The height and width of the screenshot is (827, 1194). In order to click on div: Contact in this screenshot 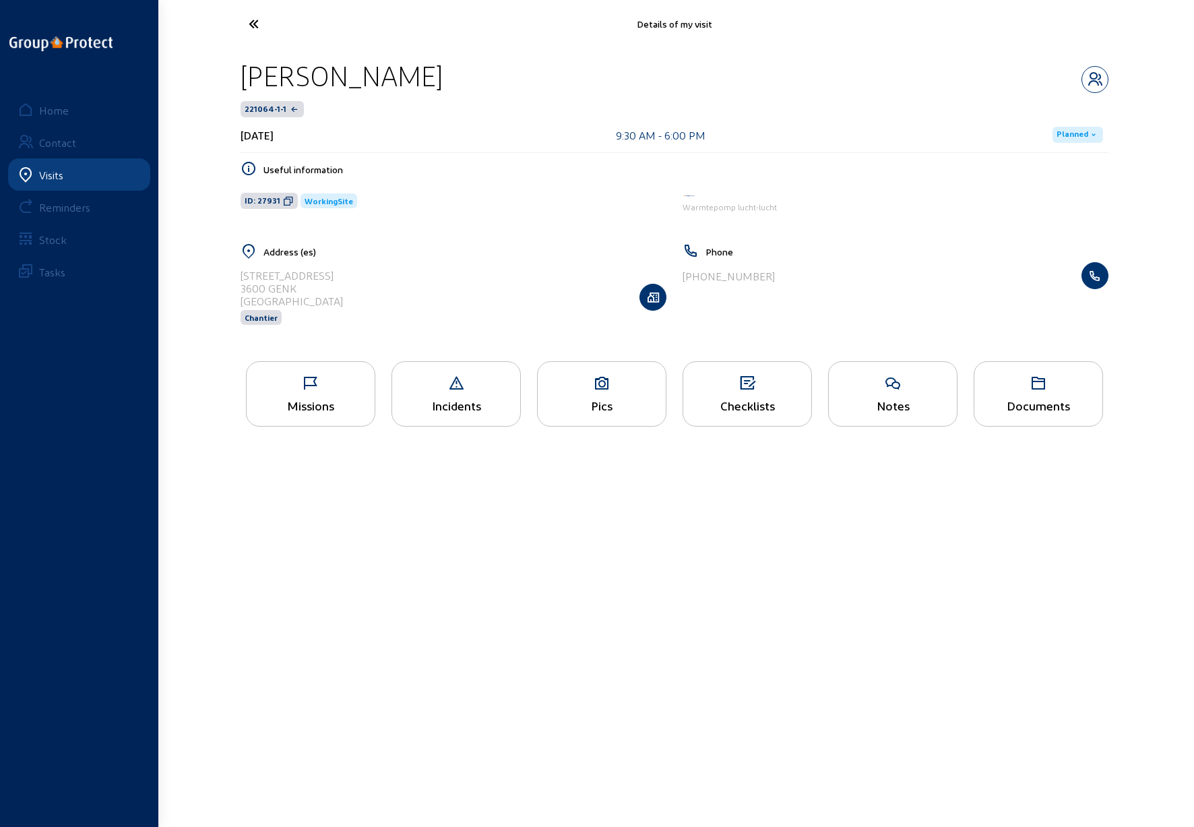, I will do `click(57, 142)`.